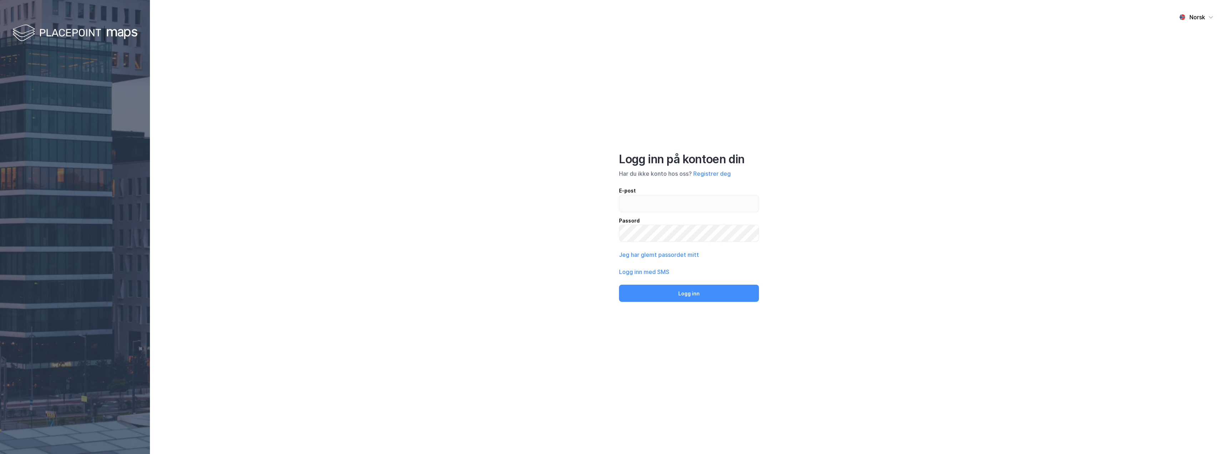  I want to click on button: Jeg har glemt passordet mitt, so click(659, 255).